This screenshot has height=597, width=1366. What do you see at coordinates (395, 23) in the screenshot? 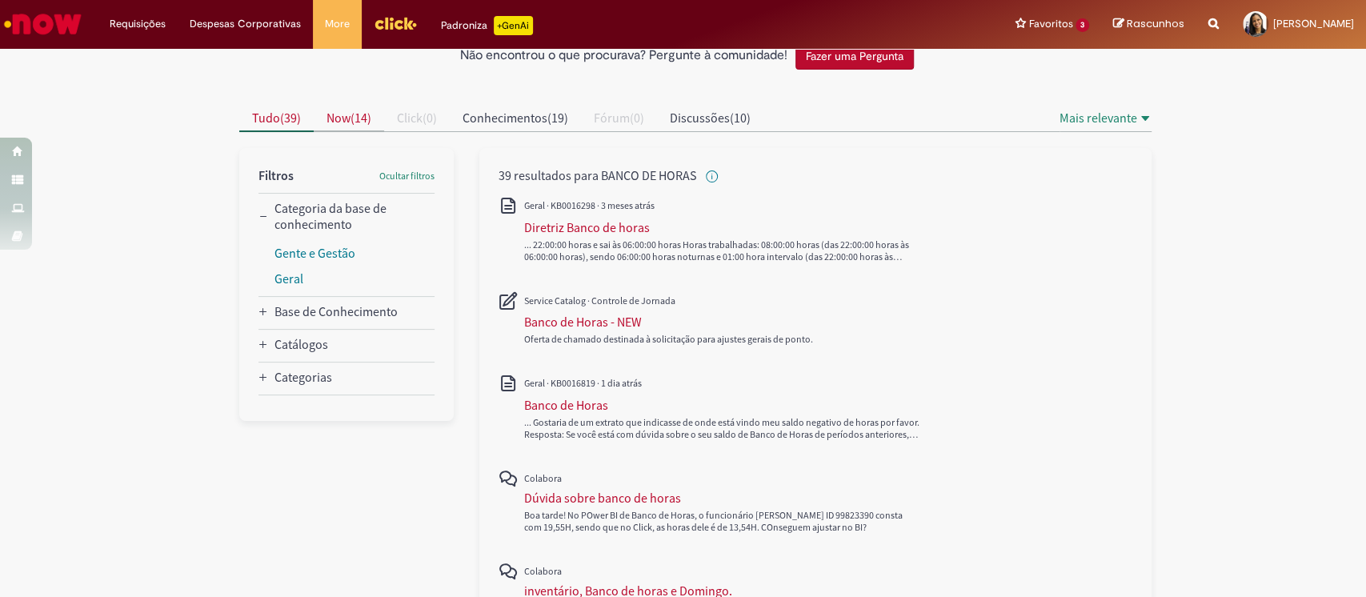
I see `img: click_logo_yellow_360x200.png` at bounding box center [395, 23].